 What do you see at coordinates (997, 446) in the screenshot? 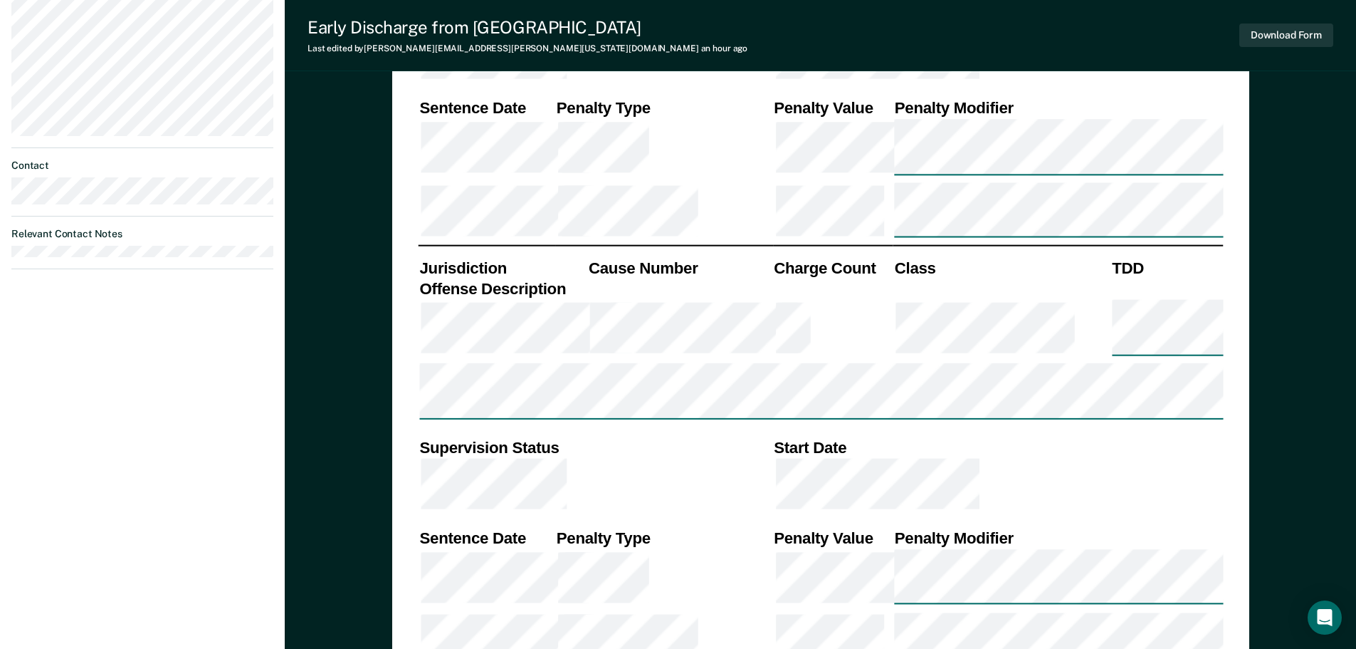
I see `th: Start Date` at bounding box center [997, 446].